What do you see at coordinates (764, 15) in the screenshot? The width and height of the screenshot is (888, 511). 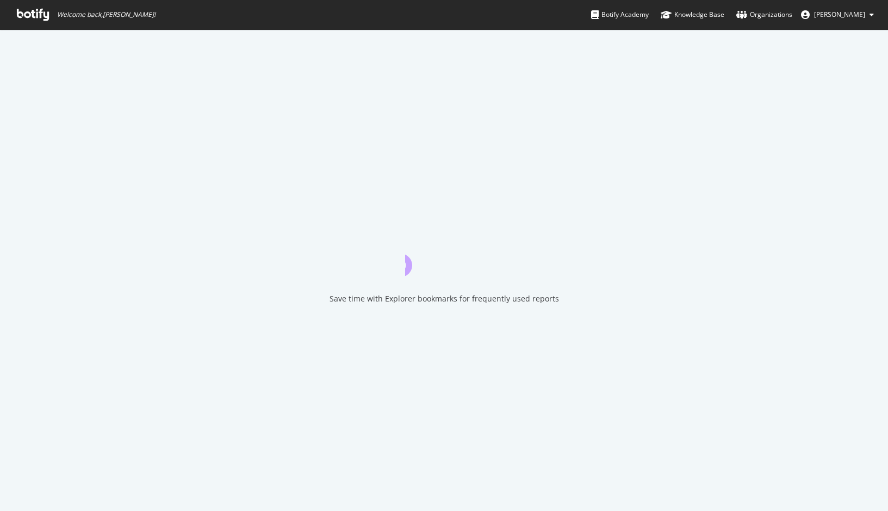 I see `div: Organizations` at bounding box center [764, 15].